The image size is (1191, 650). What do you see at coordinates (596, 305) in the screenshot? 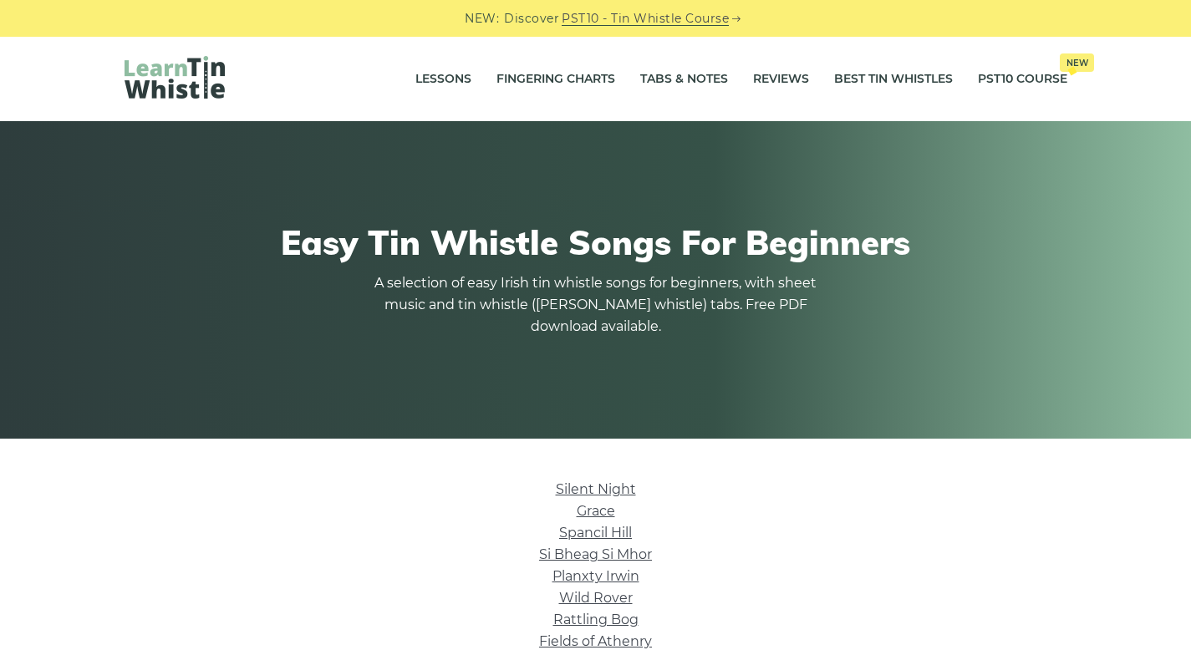
I see `p: A selection of easy Irish tin whistle songs for beginners, with sheet music and tin whistle ([PER...` at bounding box center [596, 305].